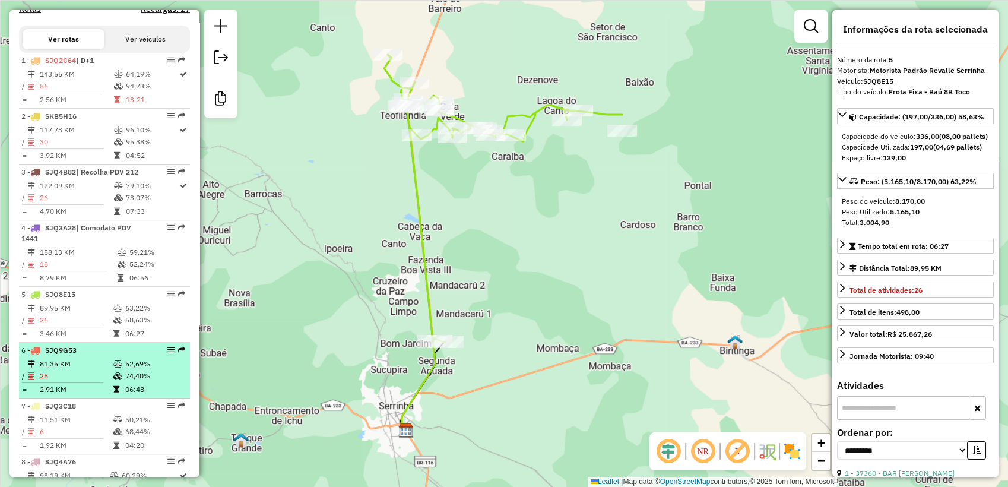  What do you see at coordinates (915, 267) in the screenshot?
I see `a: Distância Total:89,95 KM` at bounding box center [915, 267].